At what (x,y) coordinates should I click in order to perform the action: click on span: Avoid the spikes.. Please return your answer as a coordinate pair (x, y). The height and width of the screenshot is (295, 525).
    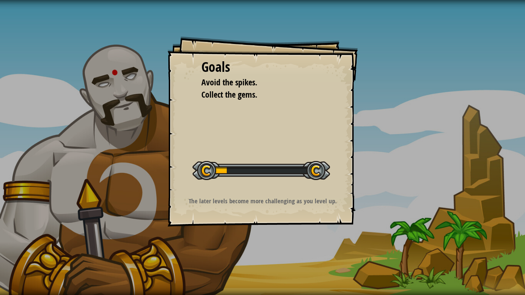
    Looking at the image, I should click on (229, 82).